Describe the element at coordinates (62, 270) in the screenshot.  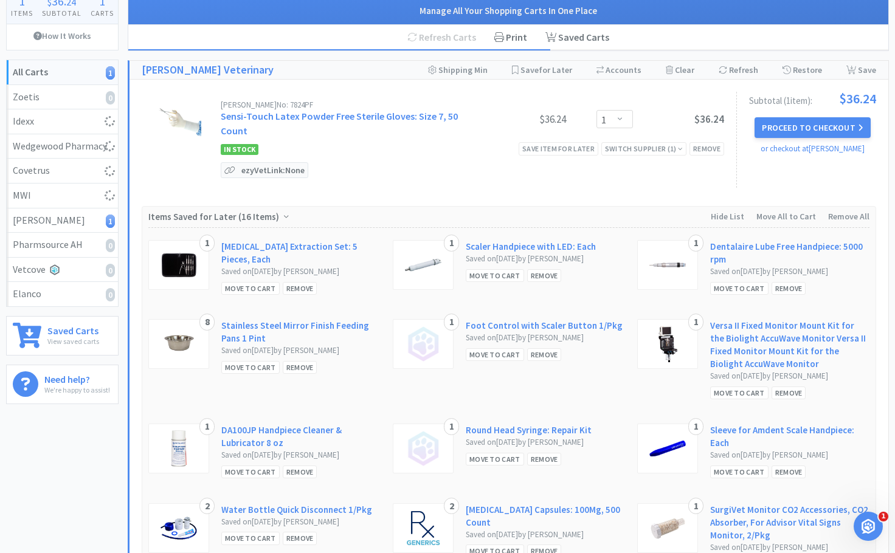
I see `a: Vetcove0` at that location.